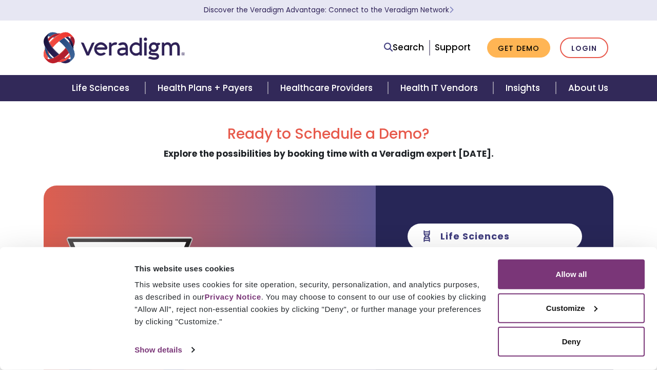 This screenshot has height=370, width=657. What do you see at coordinates (524, 88) in the screenshot?
I see `a: Insights` at bounding box center [524, 88].